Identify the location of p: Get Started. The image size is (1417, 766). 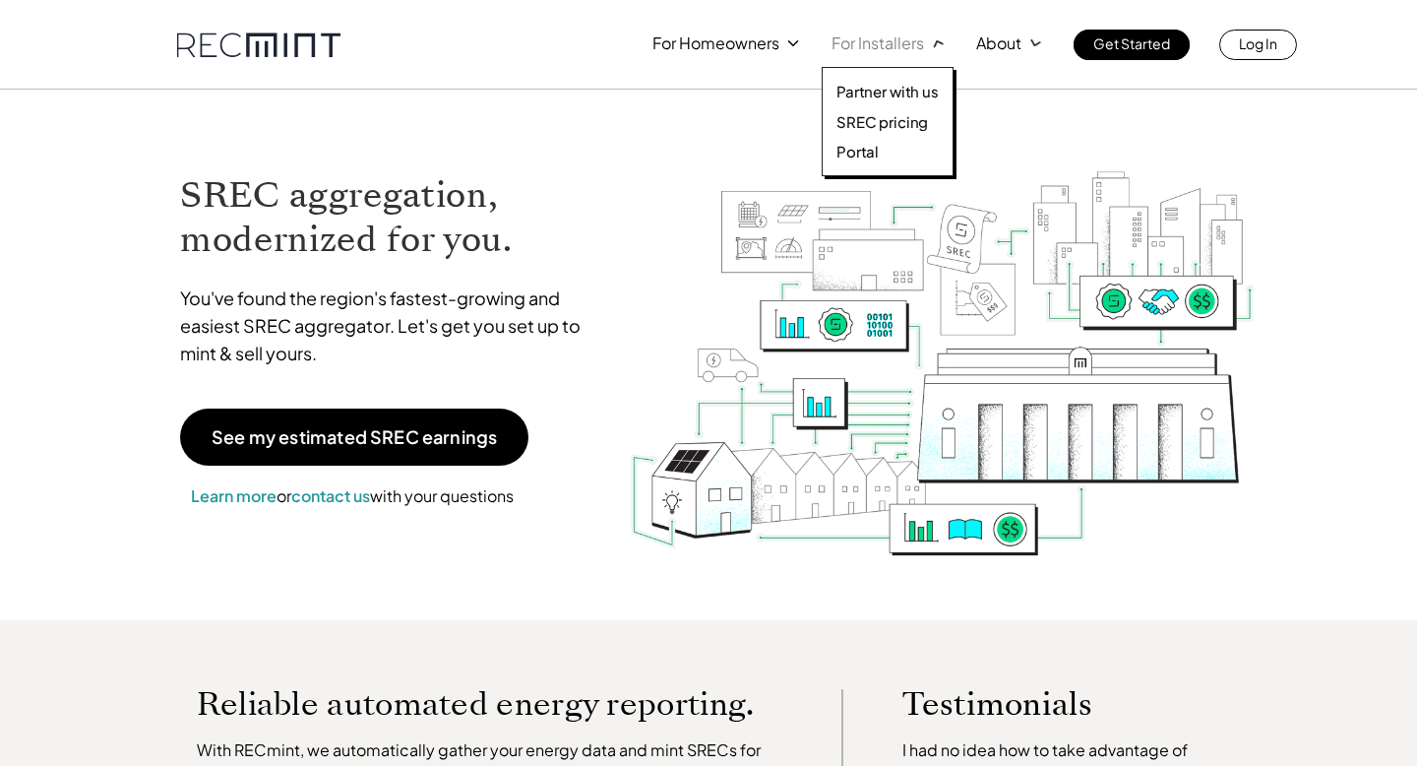
(1132, 43).